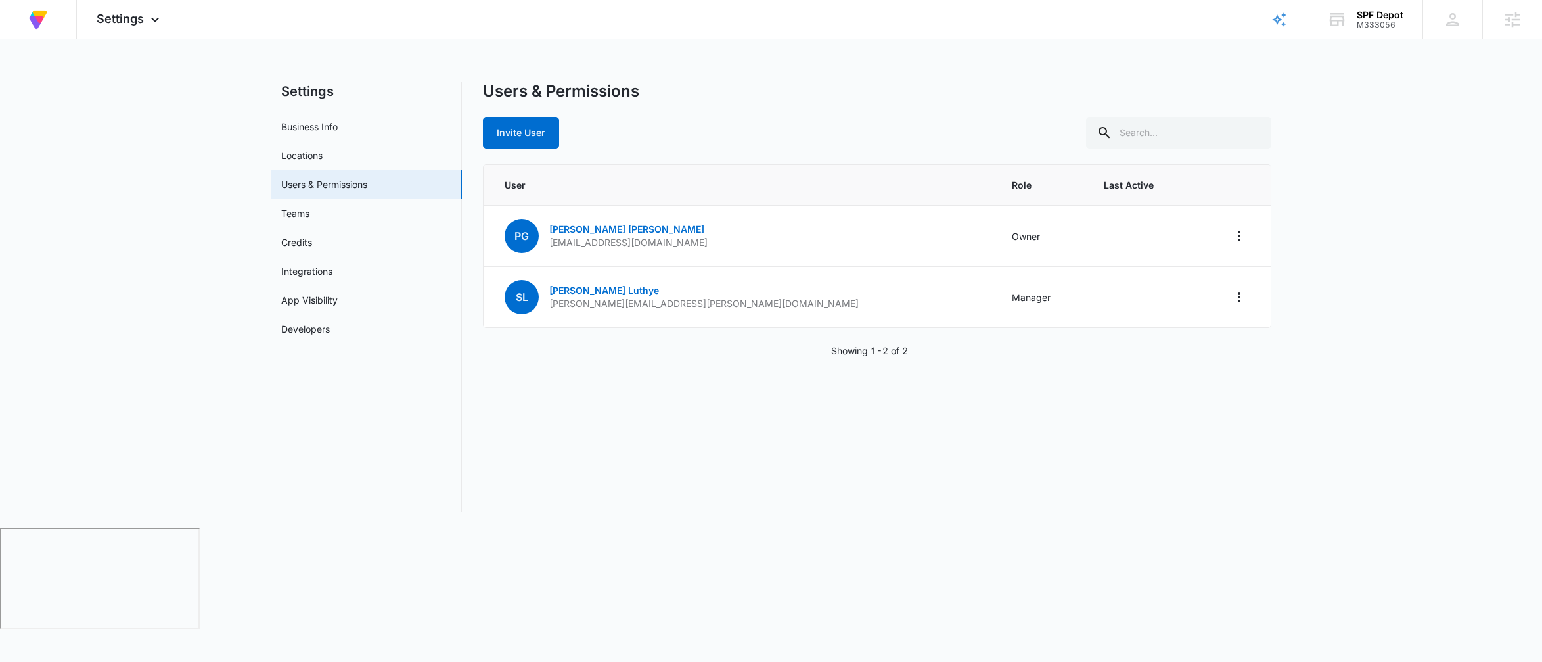 The image size is (1542, 662). What do you see at coordinates (1179, 133) in the screenshot?
I see `input: Search...` at bounding box center [1179, 133].